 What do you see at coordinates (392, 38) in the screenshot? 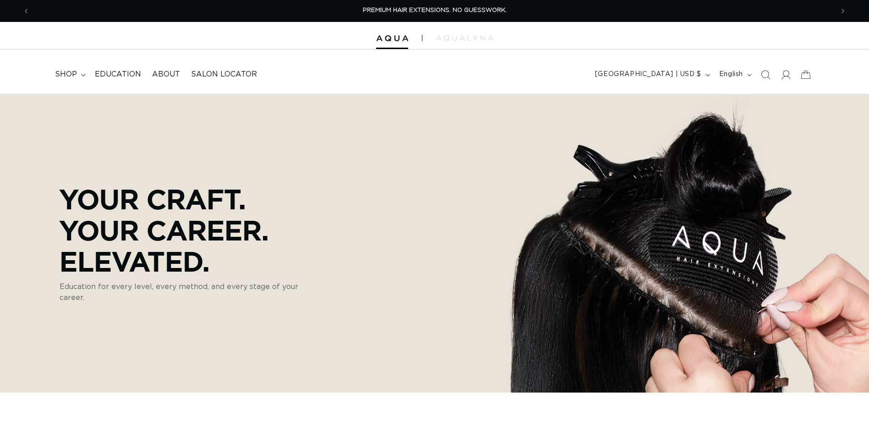
I see `img: Aqua Hair Extensions` at bounding box center [392, 38].